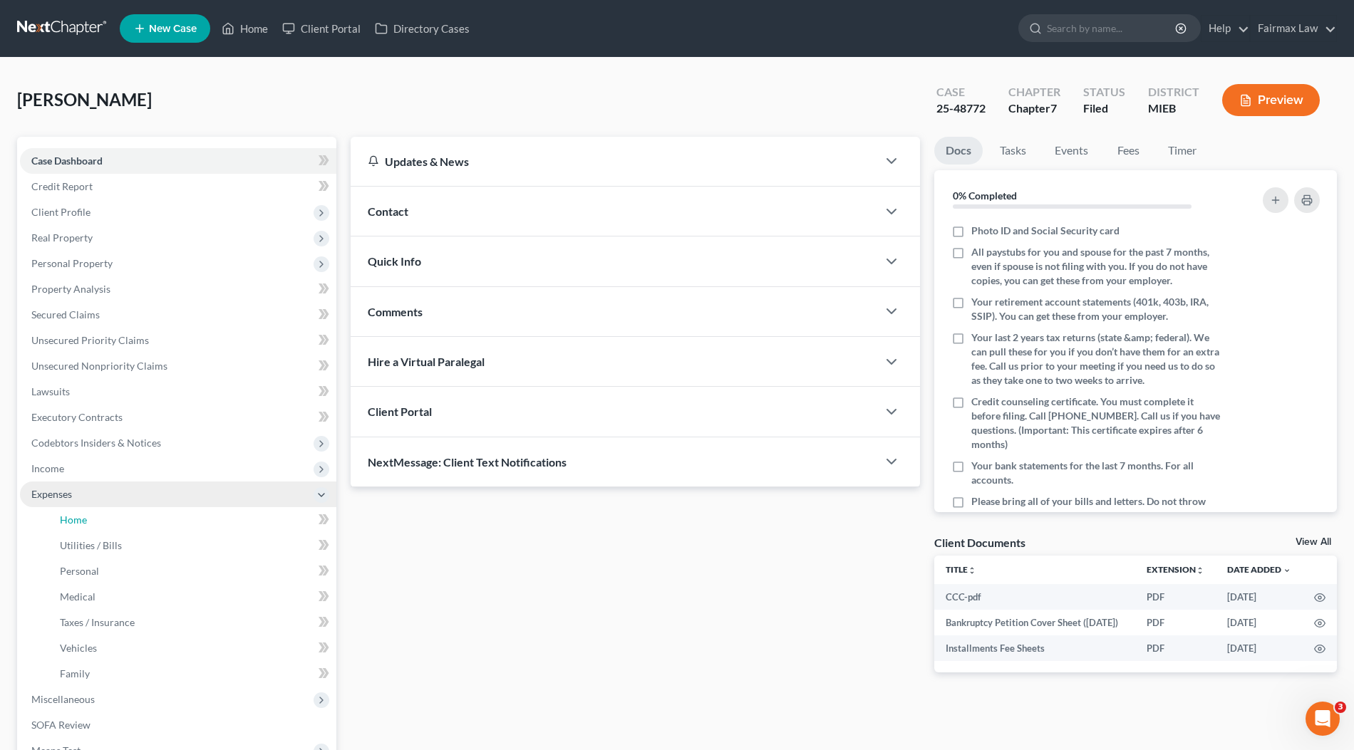 The height and width of the screenshot is (750, 1354). What do you see at coordinates (192, 546) in the screenshot?
I see `a: Utilities / Bills` at bounding box center [192, 546].